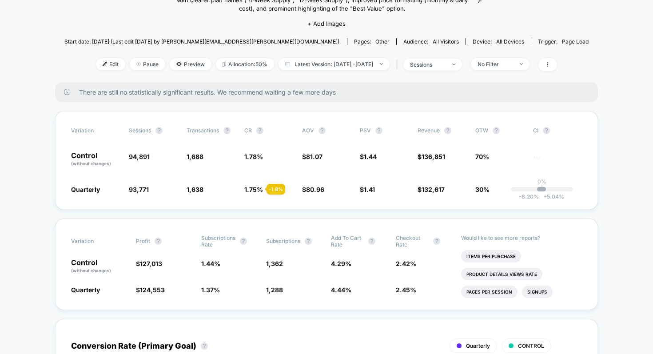 This screenshot has width=653, height=354. What do you see at coordinates (433, 156) in the screenshot?
I see `span: 136,851` at bounding box center [433, 156].